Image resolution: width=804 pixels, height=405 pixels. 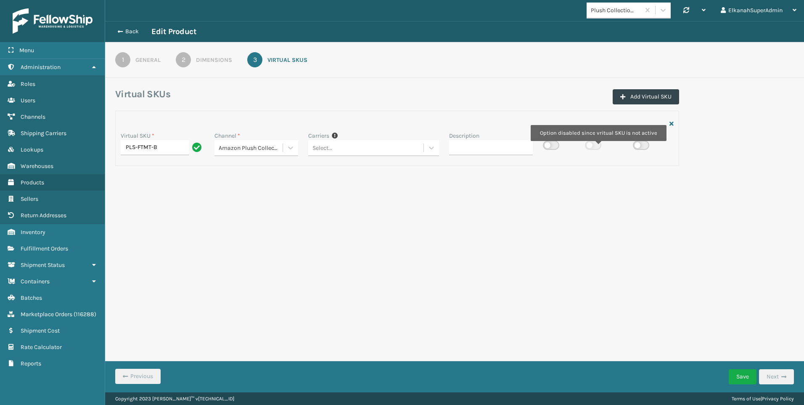 I want to click on div: Select..., so click(x=322, y=148).